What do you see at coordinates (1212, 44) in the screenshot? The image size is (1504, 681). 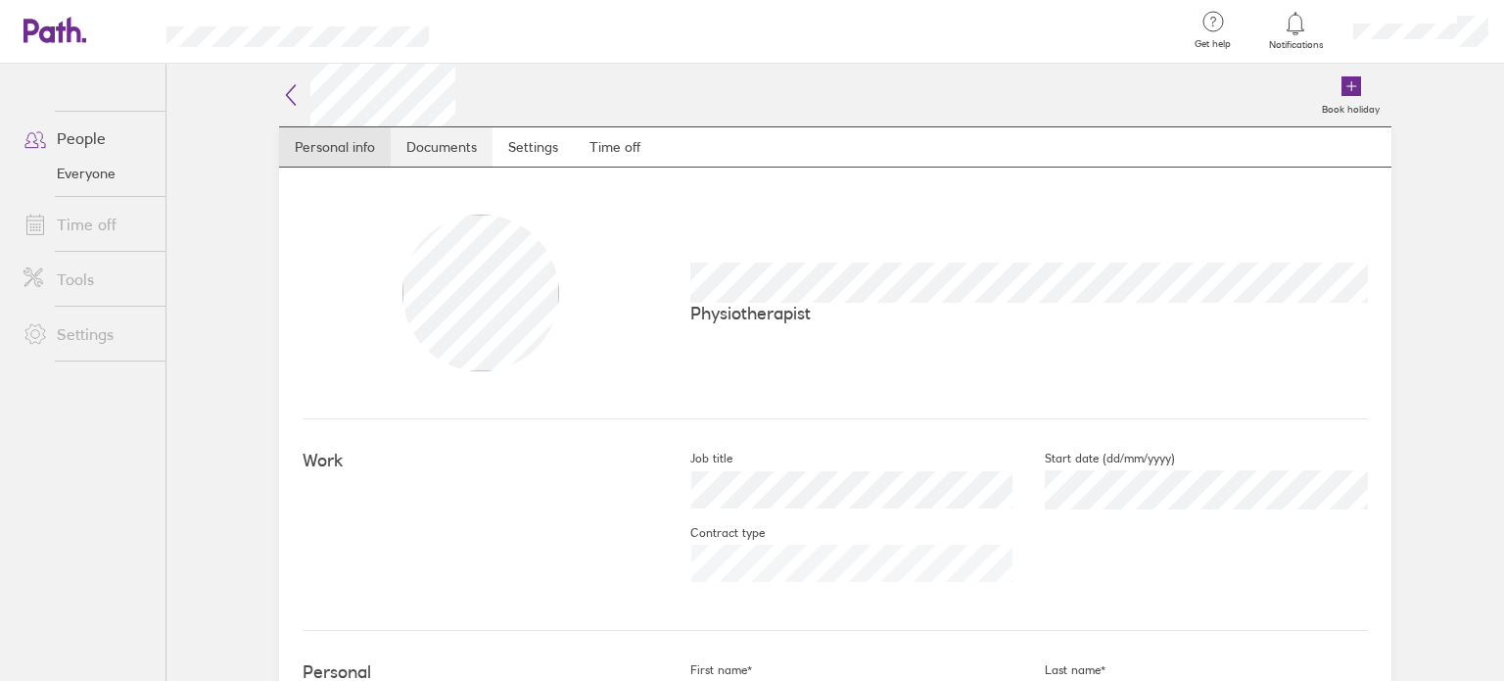 I see `span: Get help` at bounding box center [1212, 44].